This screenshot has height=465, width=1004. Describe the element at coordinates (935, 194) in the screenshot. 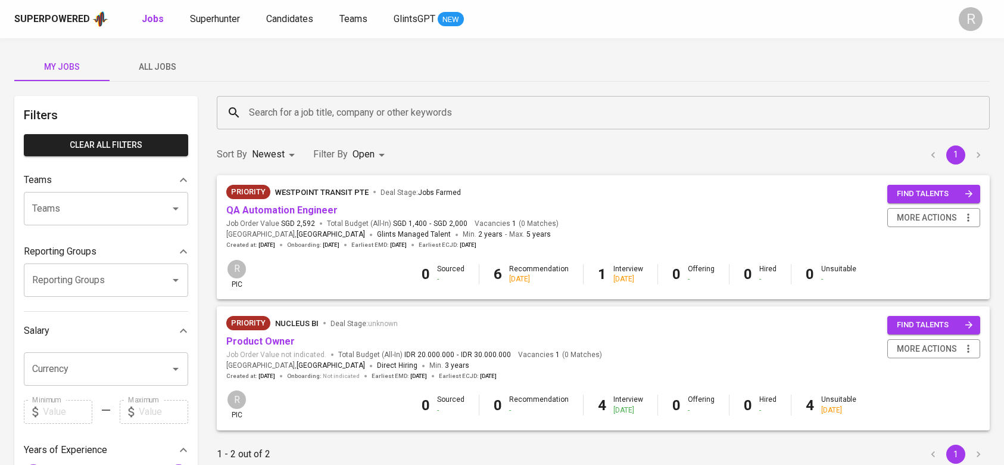

I see `span: find talents` at that location.